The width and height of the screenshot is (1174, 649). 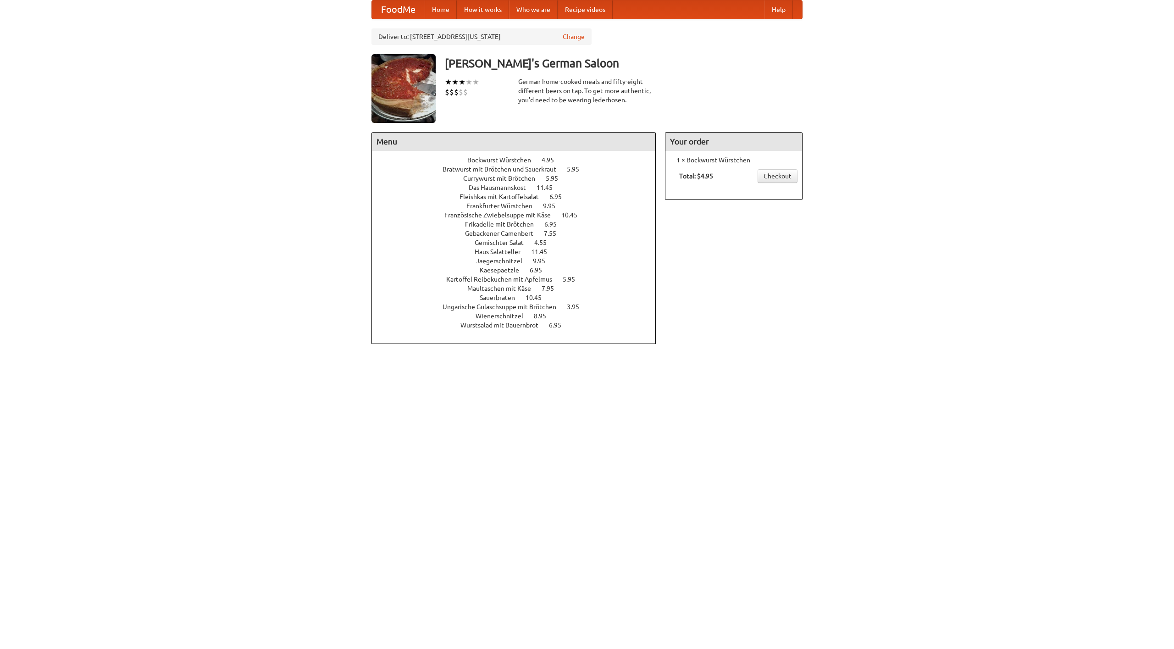 What do you see at coordinates (587, 91) in the screenshot?
I see `div: German home-cooked meals and fifty-eight different beers on tap. To get more authentic, you'd nee...` at bounding box center [587, 91].